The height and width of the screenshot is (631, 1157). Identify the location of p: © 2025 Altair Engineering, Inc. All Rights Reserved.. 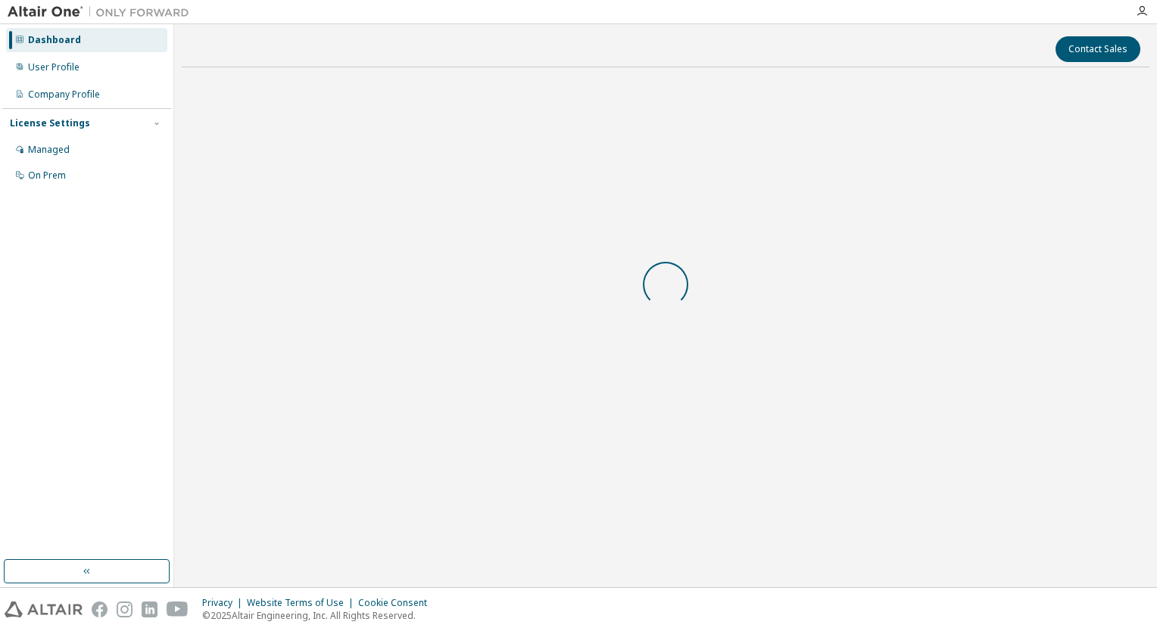
(319, 615).